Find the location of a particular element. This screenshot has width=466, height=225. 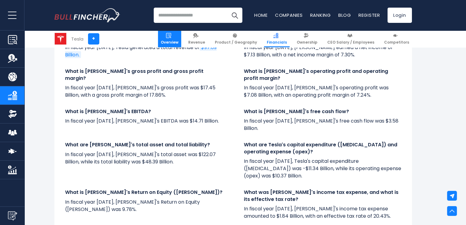

span: Competitors is located at coordinates (396, 42).